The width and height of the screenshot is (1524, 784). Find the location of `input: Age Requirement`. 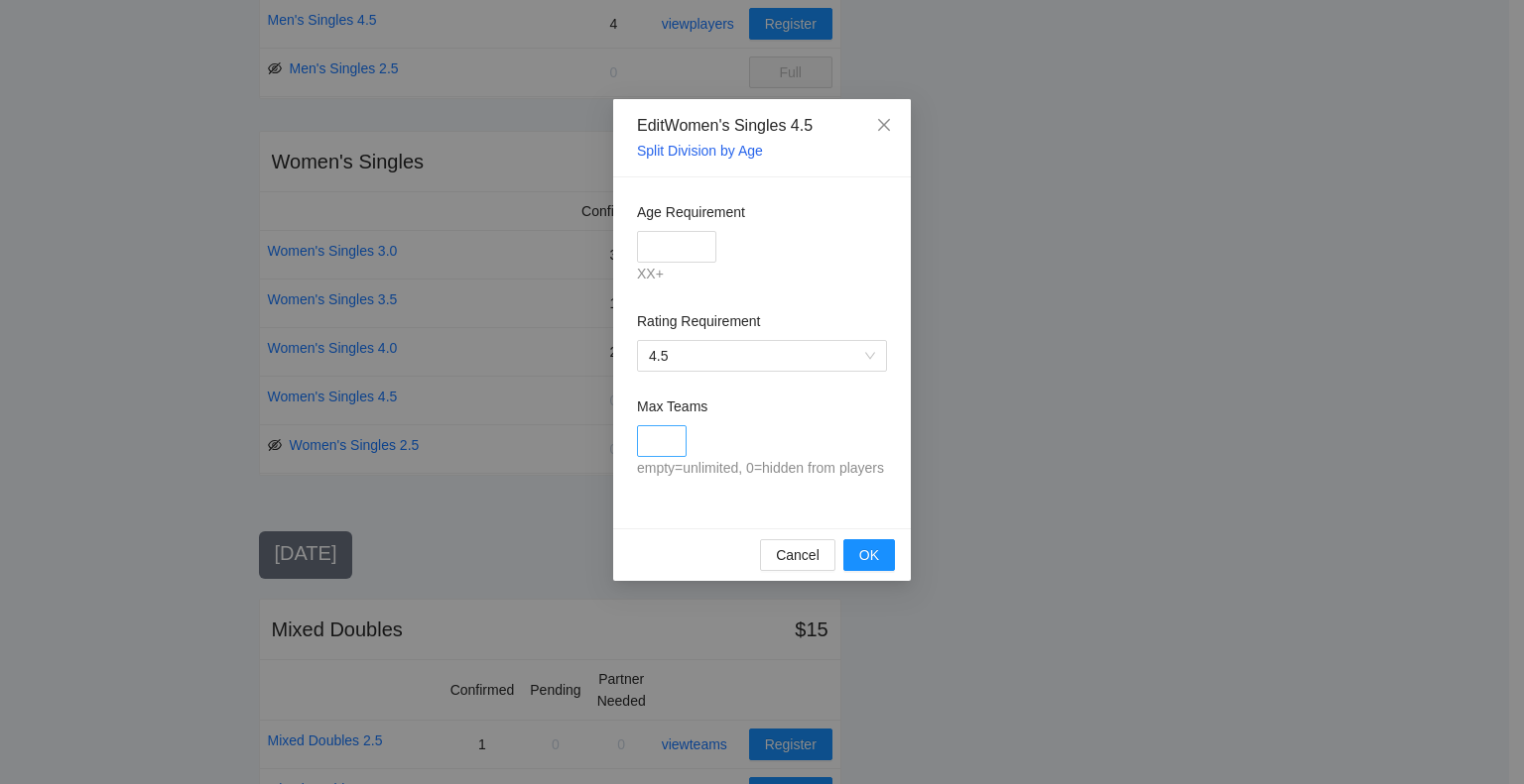

input: Age Requirement is located at coordinates (677, 247).